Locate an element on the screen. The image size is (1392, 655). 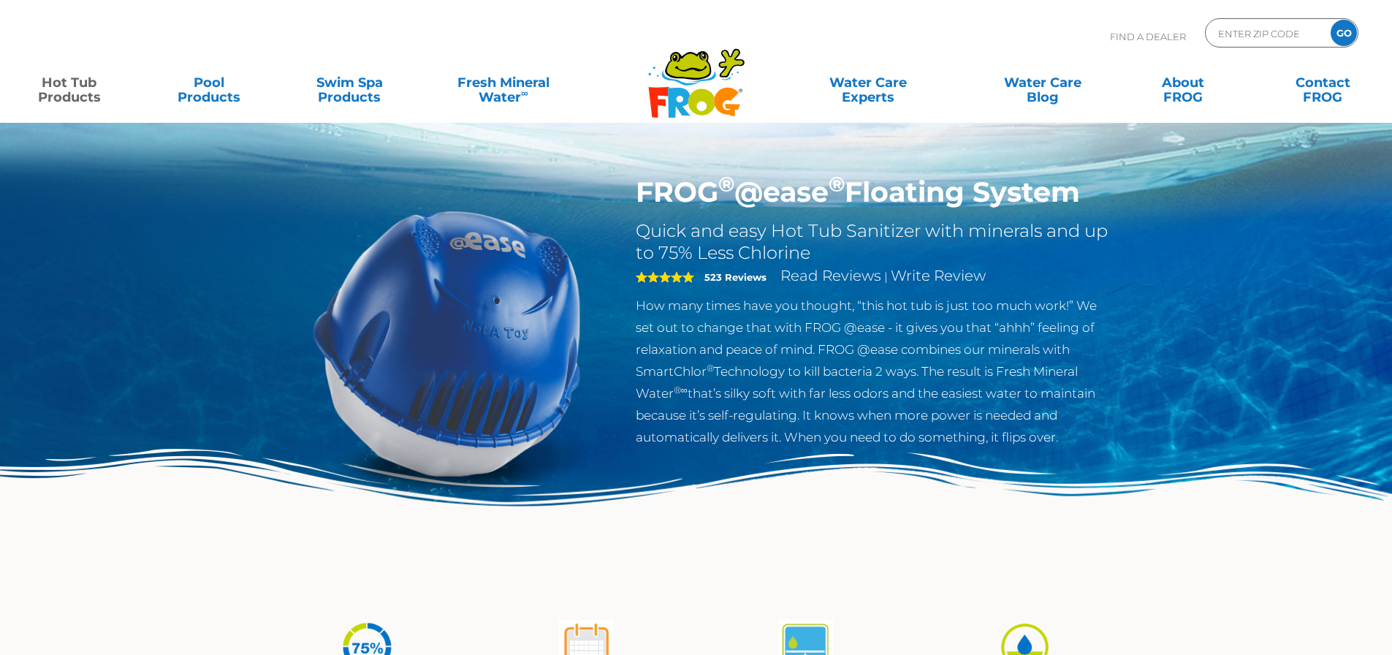
a: Read Reviews is located at coordinates (831, 275).